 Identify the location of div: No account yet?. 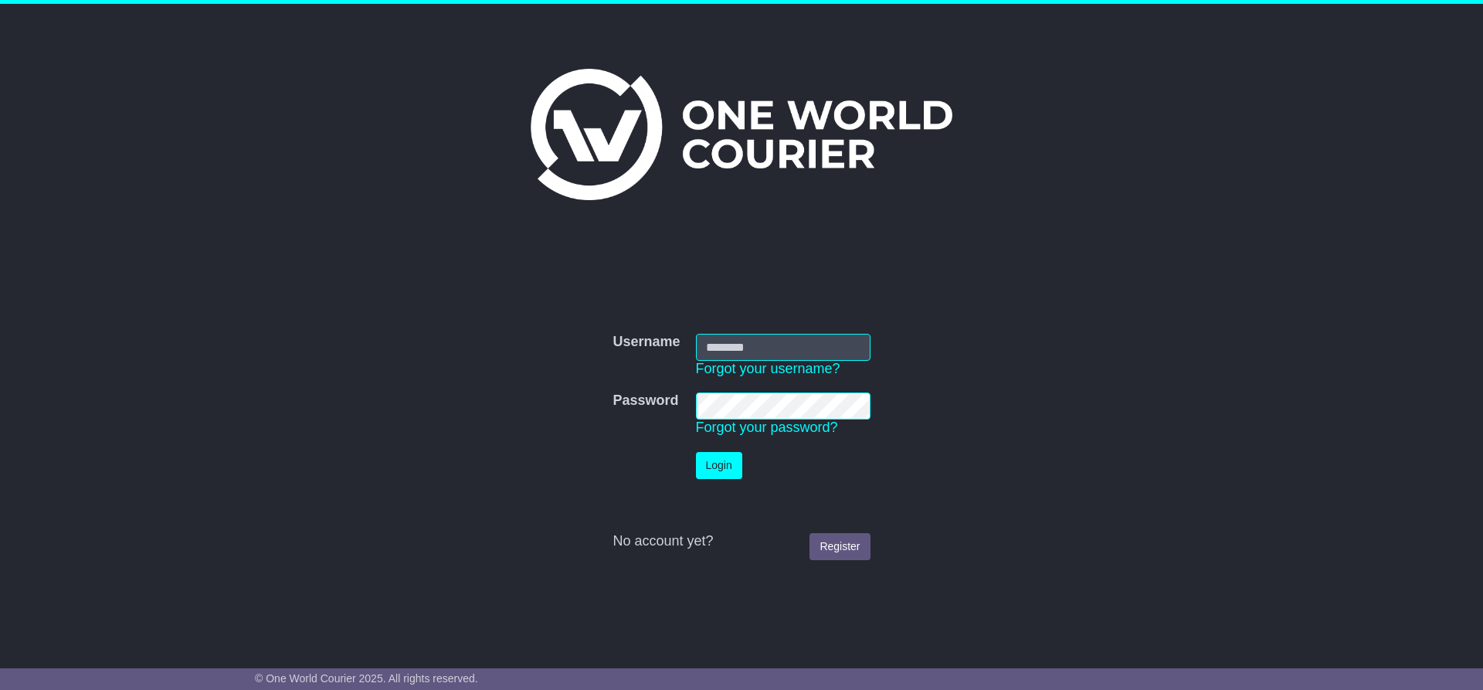
(741, 541).